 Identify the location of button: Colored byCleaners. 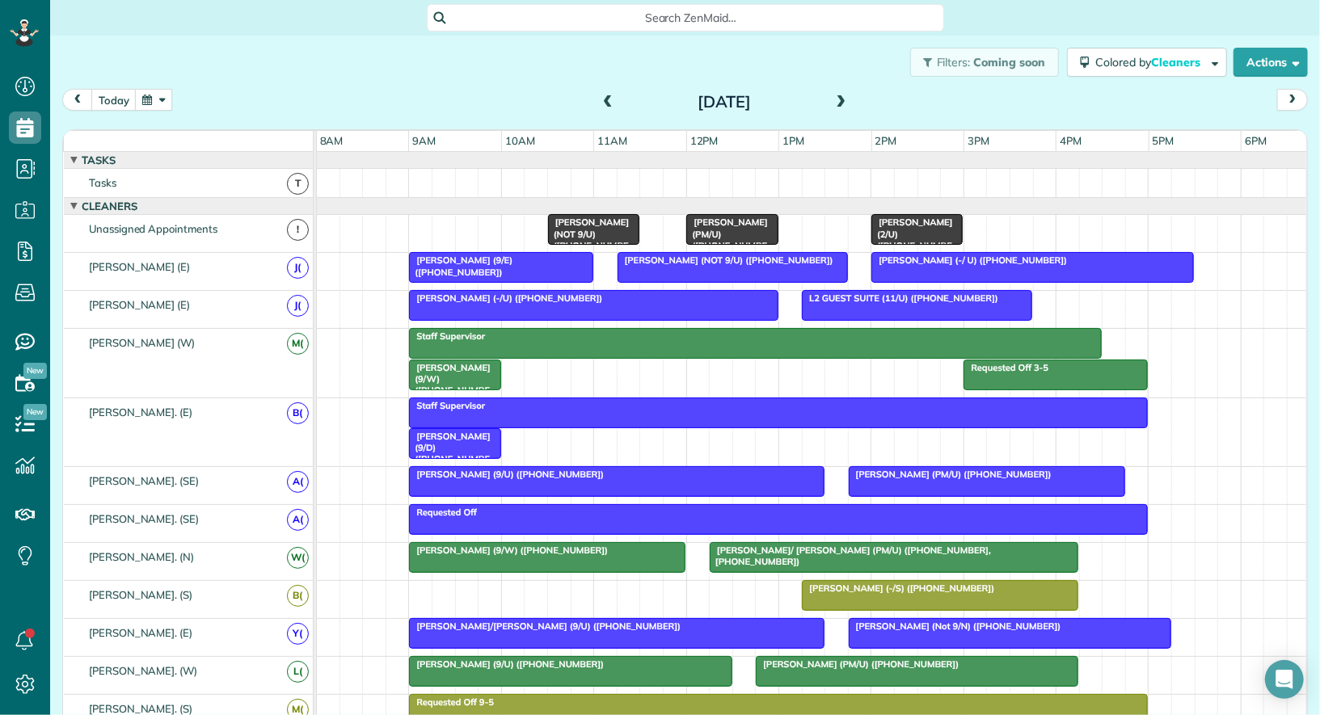
(1147, 62).